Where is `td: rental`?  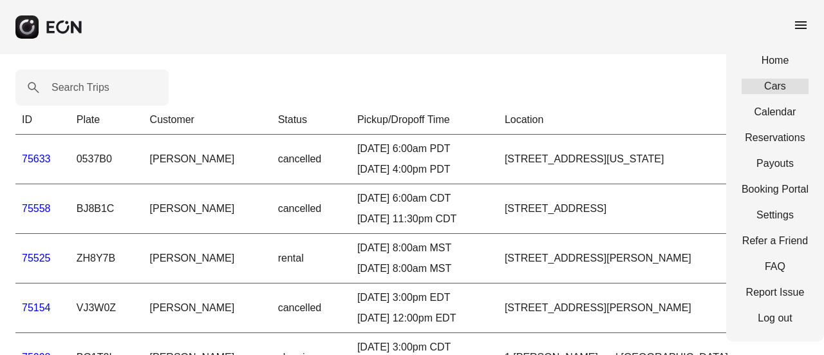 td: rental is located at coordinates (311, 258).